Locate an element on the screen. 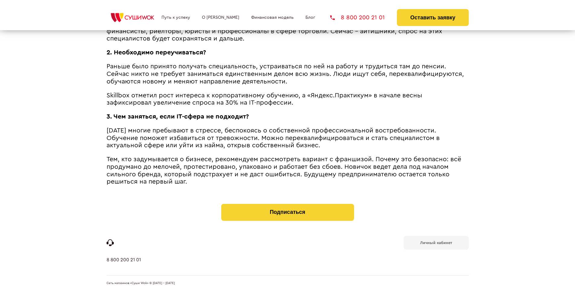  a: Путь к успеху is located at coordinates (176, 18).